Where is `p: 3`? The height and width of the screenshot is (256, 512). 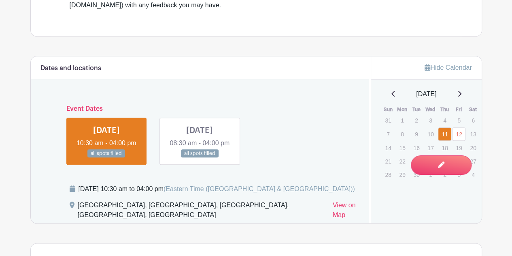
p: 3 is located at coordinates (431, 120).